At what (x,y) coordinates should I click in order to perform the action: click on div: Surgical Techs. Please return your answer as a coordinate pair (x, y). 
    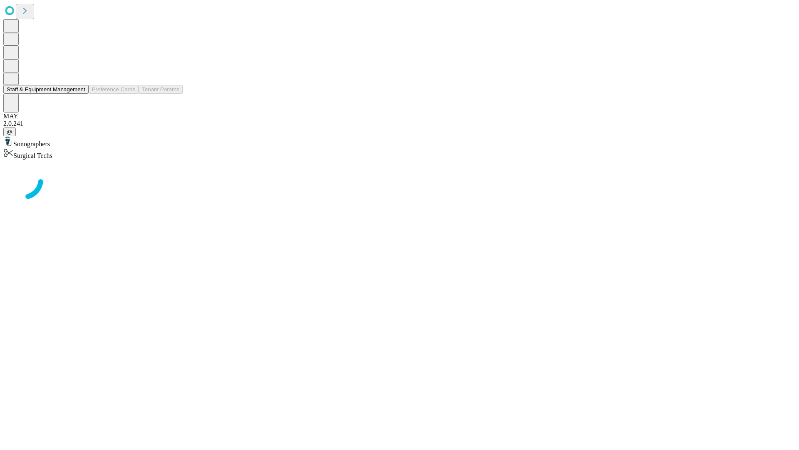
    Looking at the image, I should click on (400, 154).